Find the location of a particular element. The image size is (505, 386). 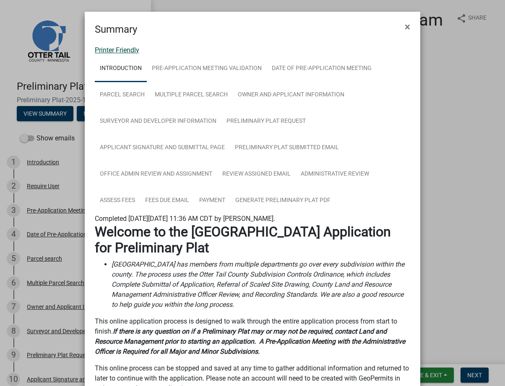

a: Introduction is located at coordinates (121, 69).